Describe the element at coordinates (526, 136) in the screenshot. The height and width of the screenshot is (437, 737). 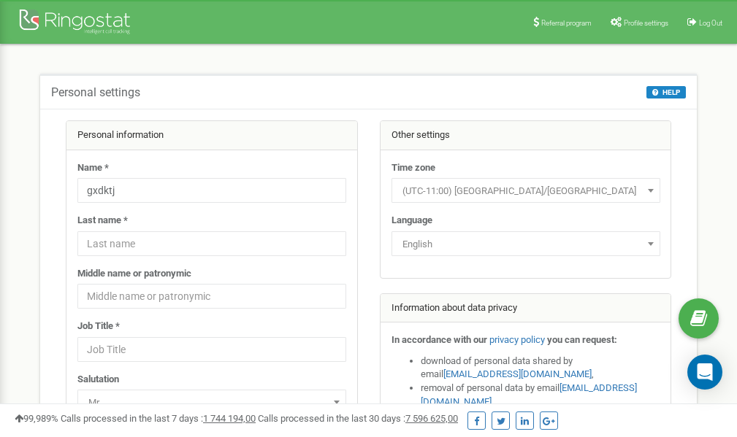
I see `div: Other settings` at that location.